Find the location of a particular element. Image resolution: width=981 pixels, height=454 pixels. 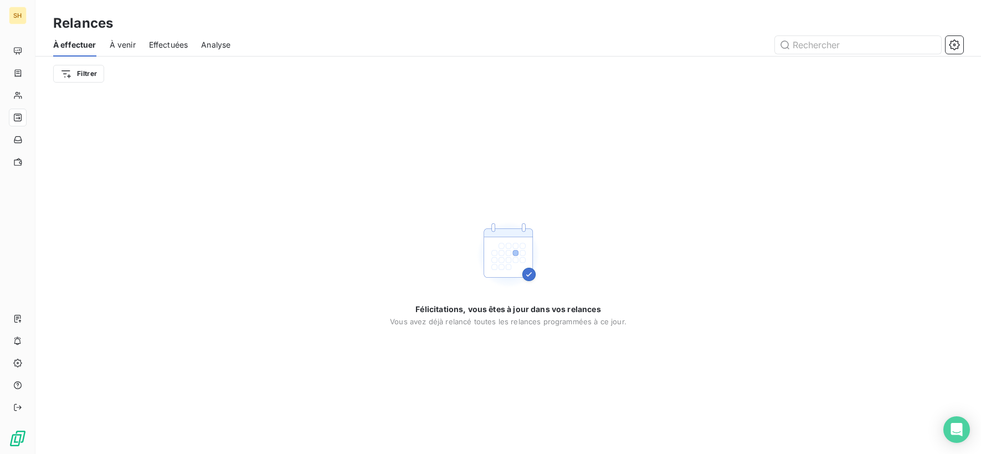

span: Vous avez déjà relancé toutes les relances programmées à ce jour. is located at coordinates (508, 321).